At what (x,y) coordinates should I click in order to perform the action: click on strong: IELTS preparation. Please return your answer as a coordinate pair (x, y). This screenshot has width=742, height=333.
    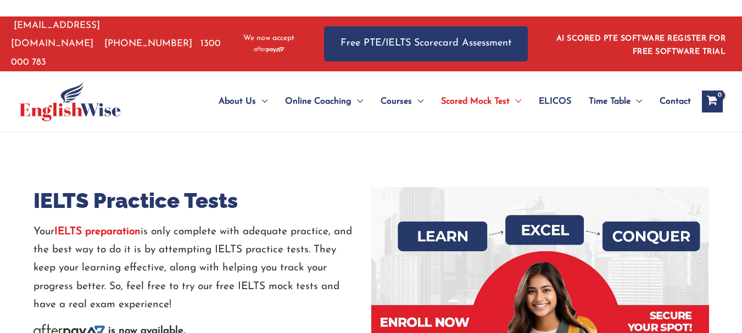
    Looking at the image, I should click on (97, 232).